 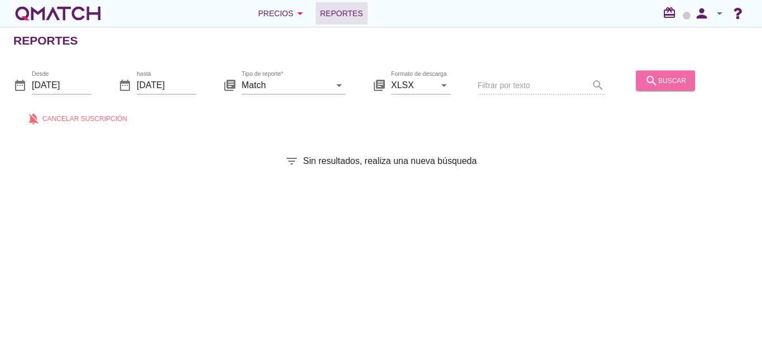 I want to click on input: Formato de descarga, so click(x=413, y=85).